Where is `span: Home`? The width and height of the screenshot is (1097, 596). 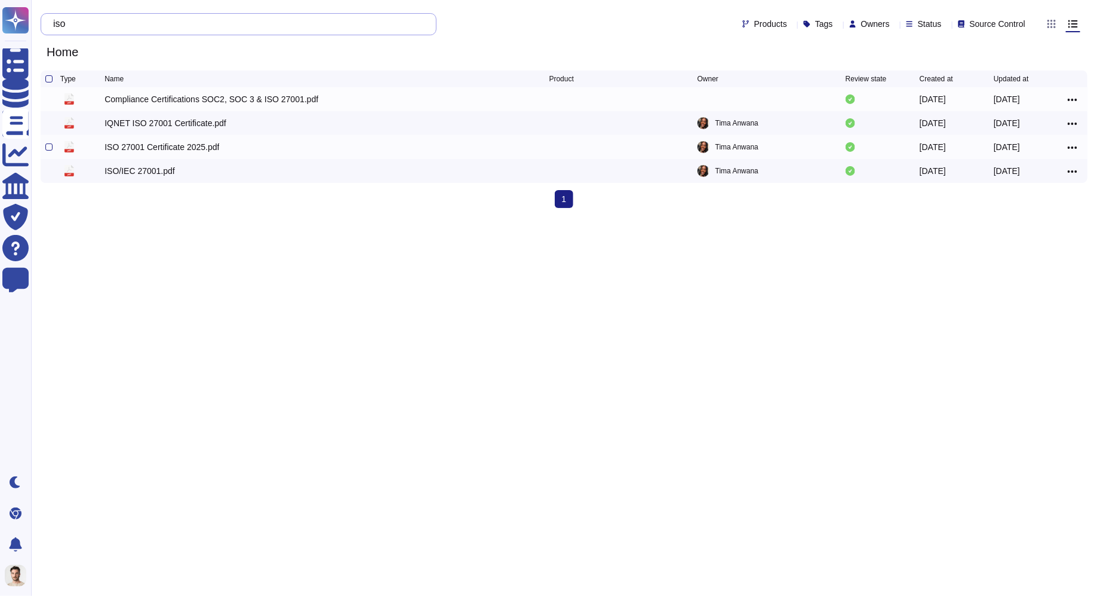
span: Home is located at coordinates (62, 52).